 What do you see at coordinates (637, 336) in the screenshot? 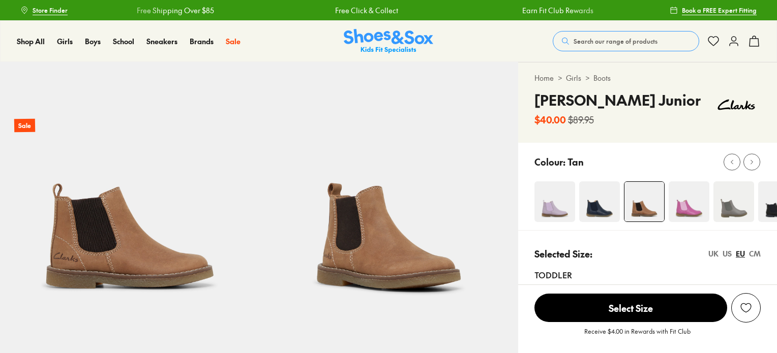
I see `p: Receive $4.00 in Rewards with Fit Club` at bounding box center [637, 336].